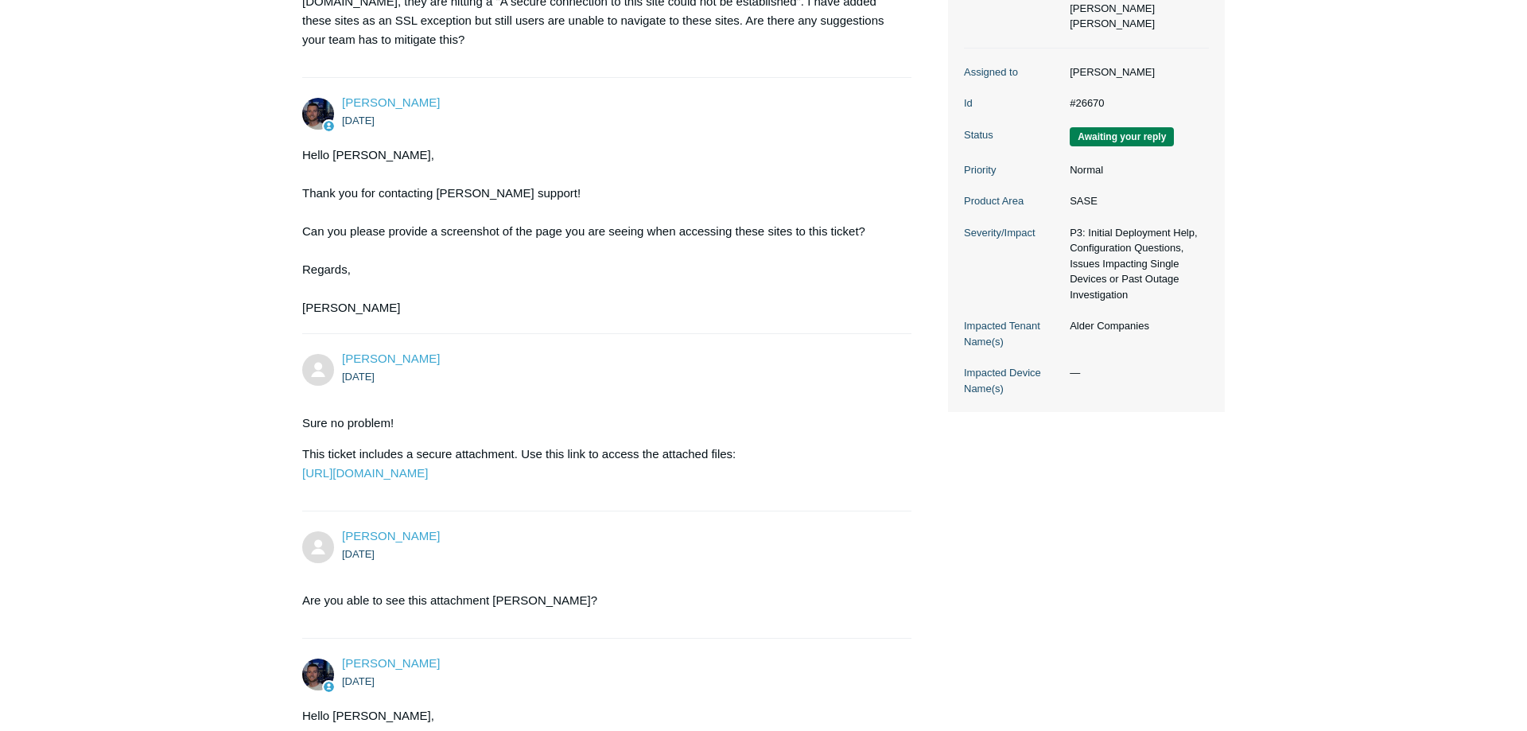 This screenshot has width=1527, height=731. I want to click on time: 07/22/2025, 17:27, so click(358, 120).